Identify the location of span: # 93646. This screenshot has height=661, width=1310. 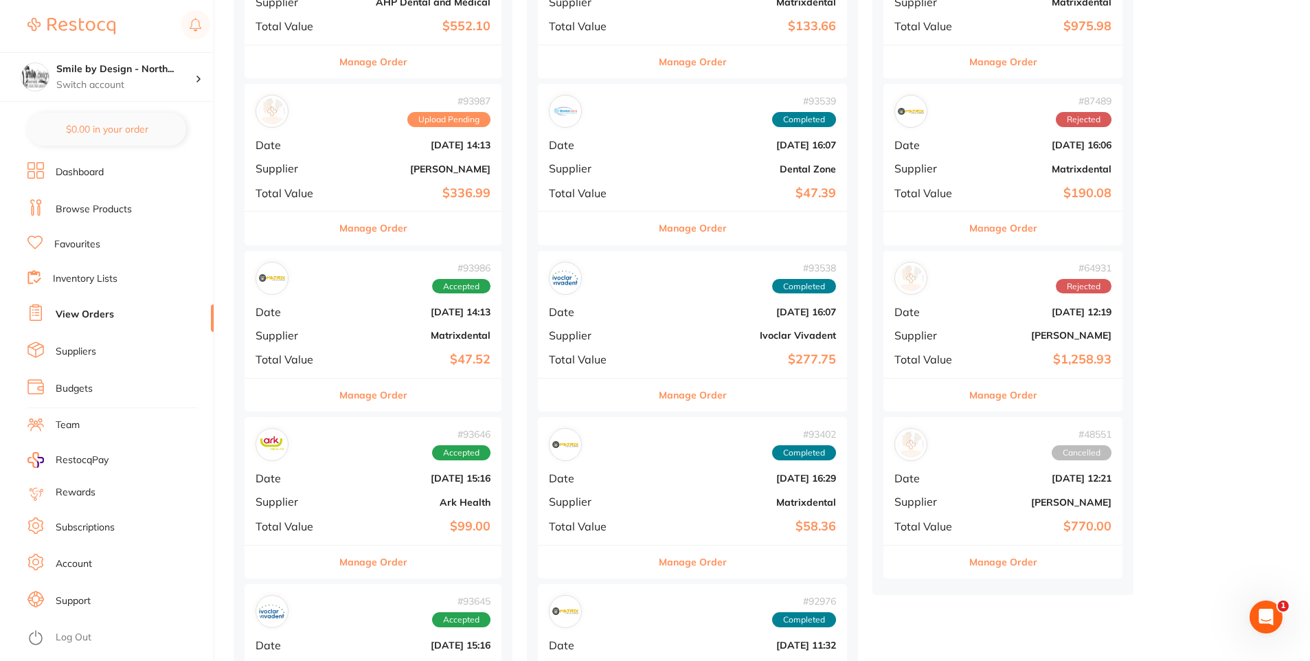
(461, 434).